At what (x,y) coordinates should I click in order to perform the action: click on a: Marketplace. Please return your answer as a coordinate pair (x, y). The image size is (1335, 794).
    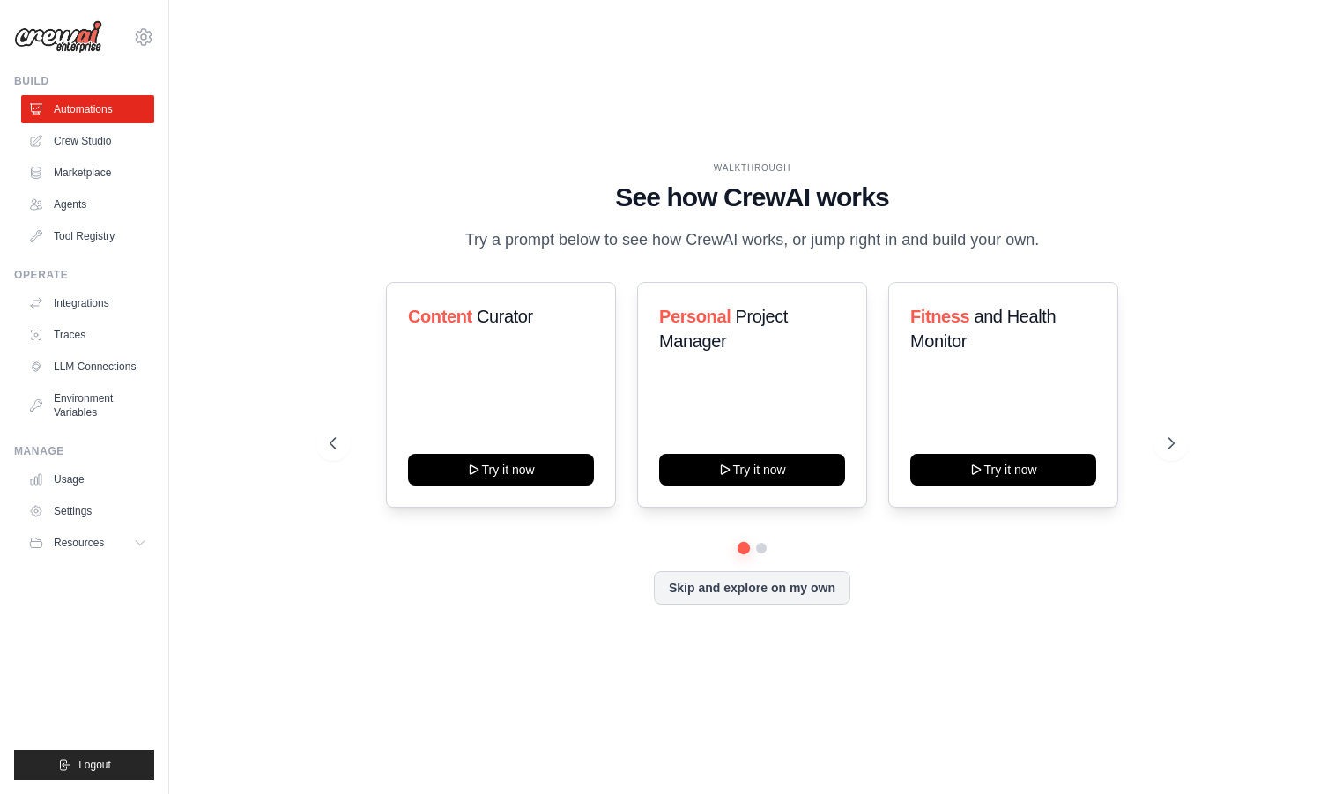
    Looking at the image, I should click on (87, 173).